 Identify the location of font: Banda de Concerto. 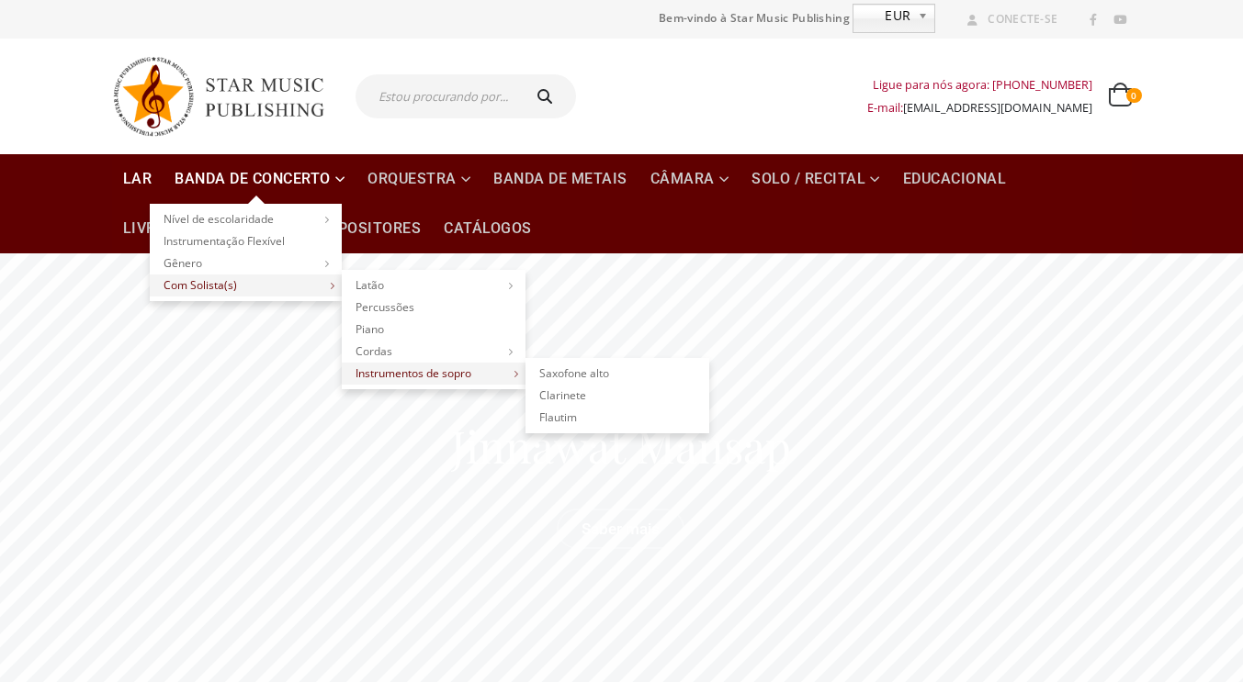
(253, 178).